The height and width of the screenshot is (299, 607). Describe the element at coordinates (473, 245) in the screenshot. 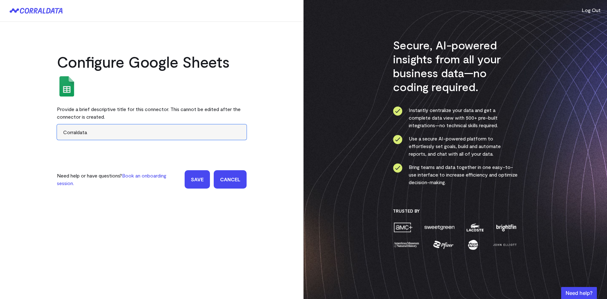

I see `img: moon-juice-c312e729.png` at that location.